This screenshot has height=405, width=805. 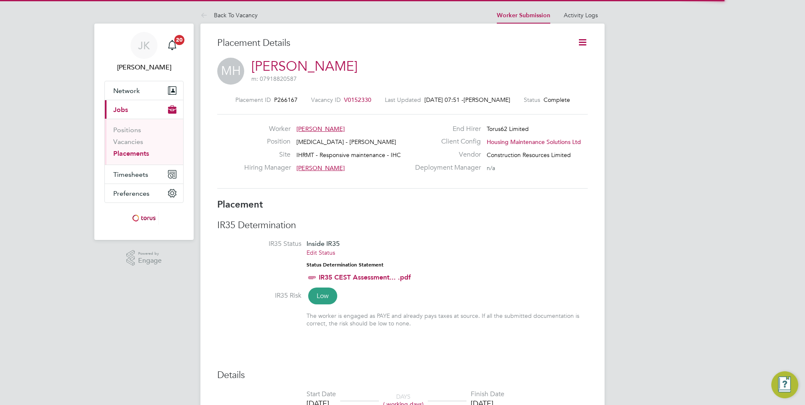 I want to click on label: Hiring Manager, so click(x=267, y=168).